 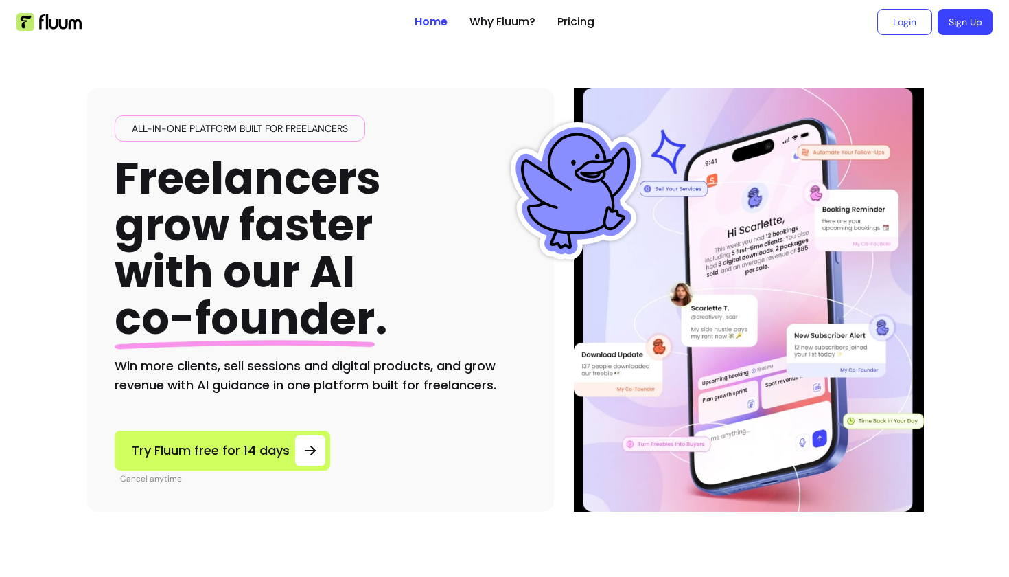 What do you see at coordinates (49, 22) in the screenshot?
I see `img: Fluum Logo` at bounding box center [49, 22].